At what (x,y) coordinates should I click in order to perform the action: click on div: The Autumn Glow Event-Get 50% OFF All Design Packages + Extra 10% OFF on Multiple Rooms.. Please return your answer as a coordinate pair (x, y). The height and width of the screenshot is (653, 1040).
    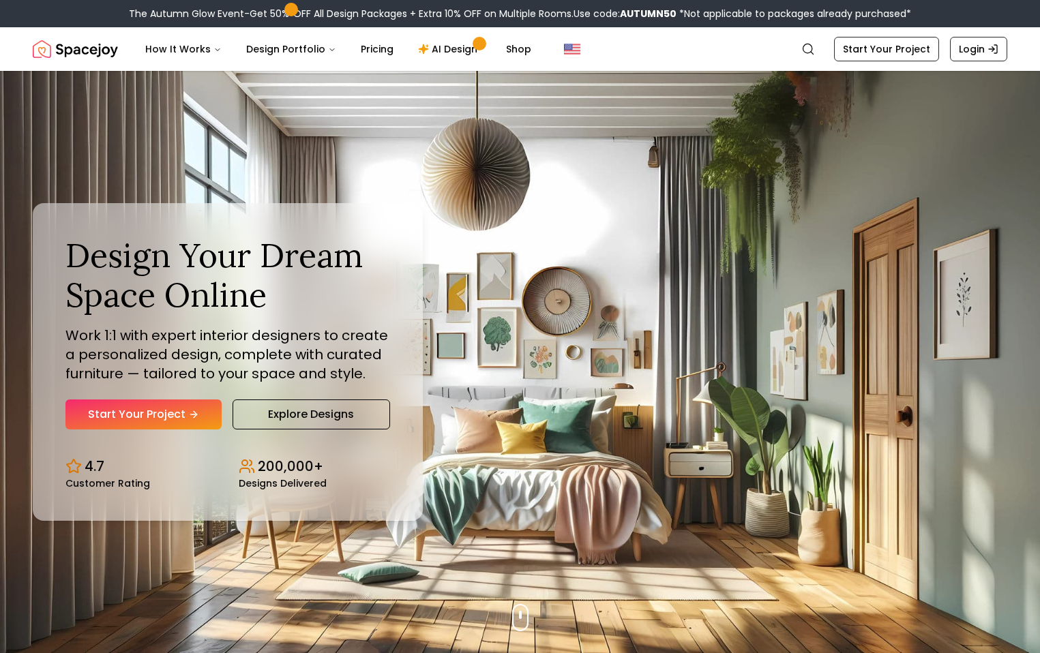
    Looking at the image, I should click on (520, 14).